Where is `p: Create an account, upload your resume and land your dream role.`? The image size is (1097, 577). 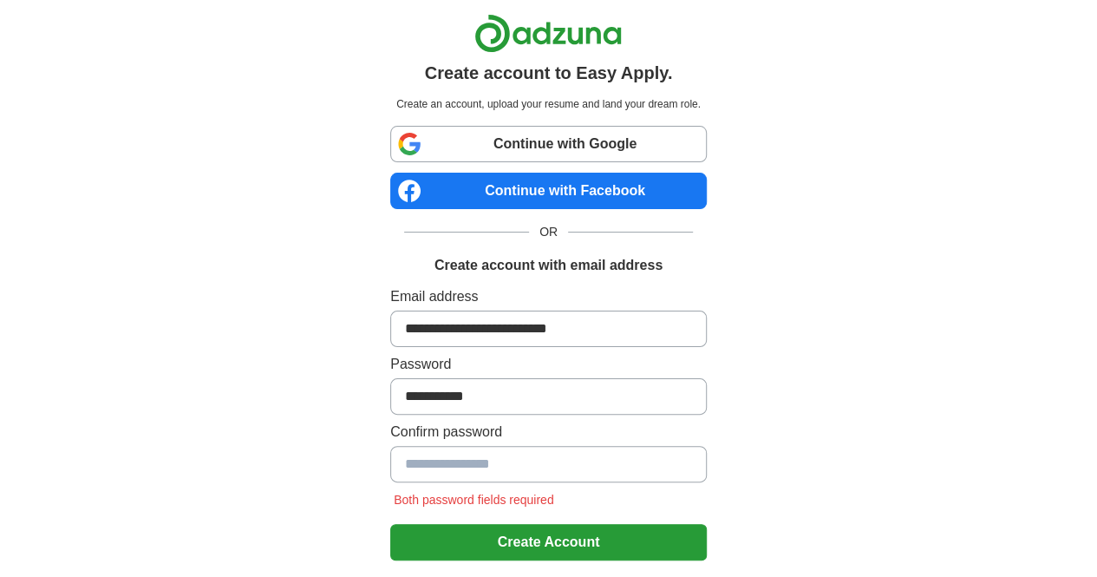
p: Create an account, upload your resume and land your dream role. is located at coordinates (548, 104).